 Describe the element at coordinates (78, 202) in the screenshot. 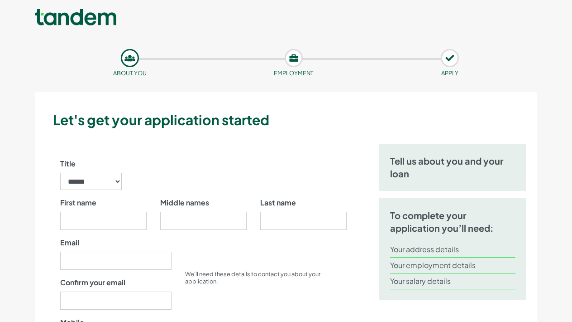

I see `label: First name` at that location.